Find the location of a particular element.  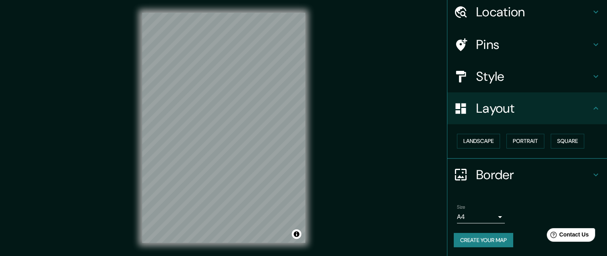

div: Style is located at coordinates (527, 77).